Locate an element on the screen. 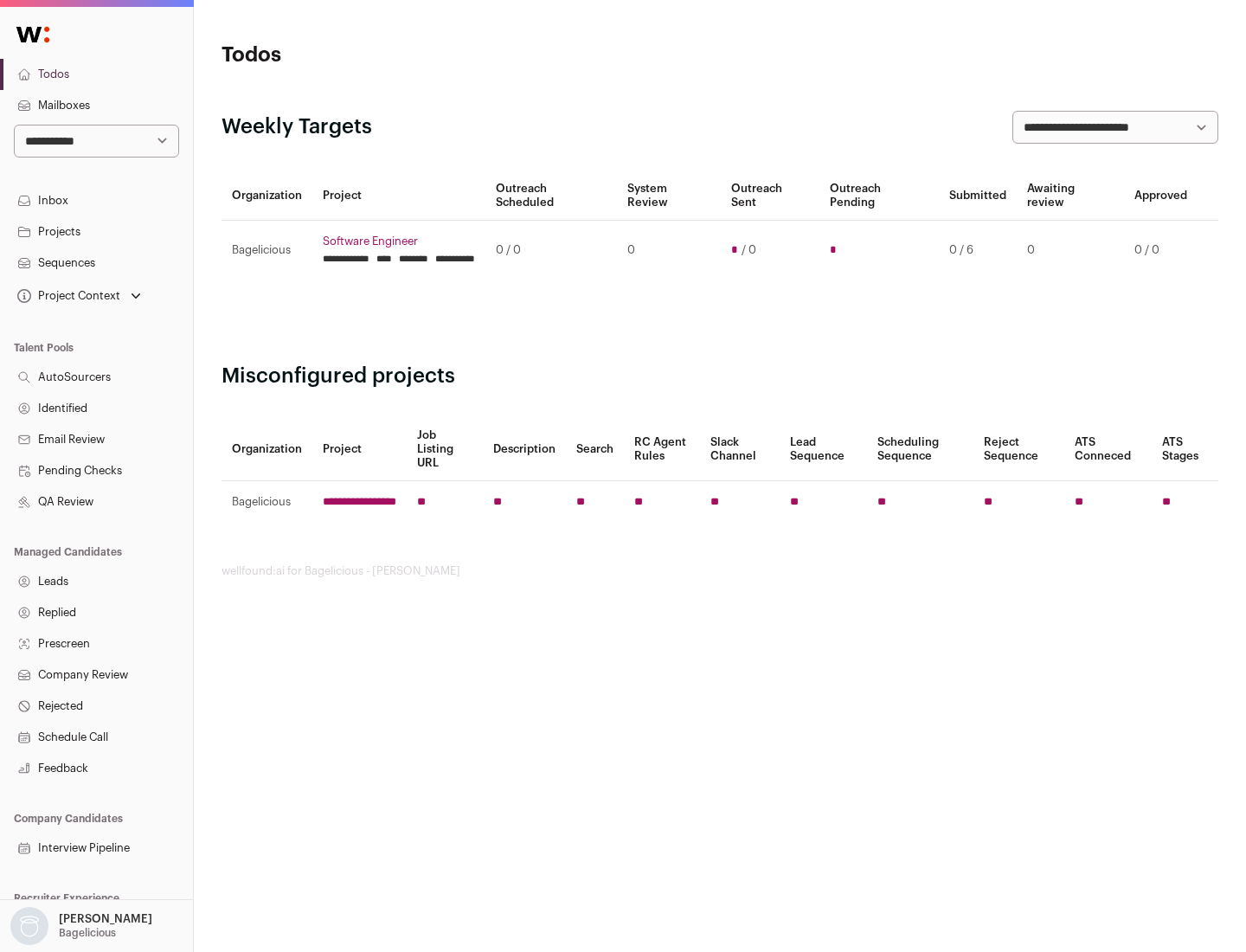 This screenshot has height=952, width=1246. th: Outreach Sent is located at coordinates (770, 195).